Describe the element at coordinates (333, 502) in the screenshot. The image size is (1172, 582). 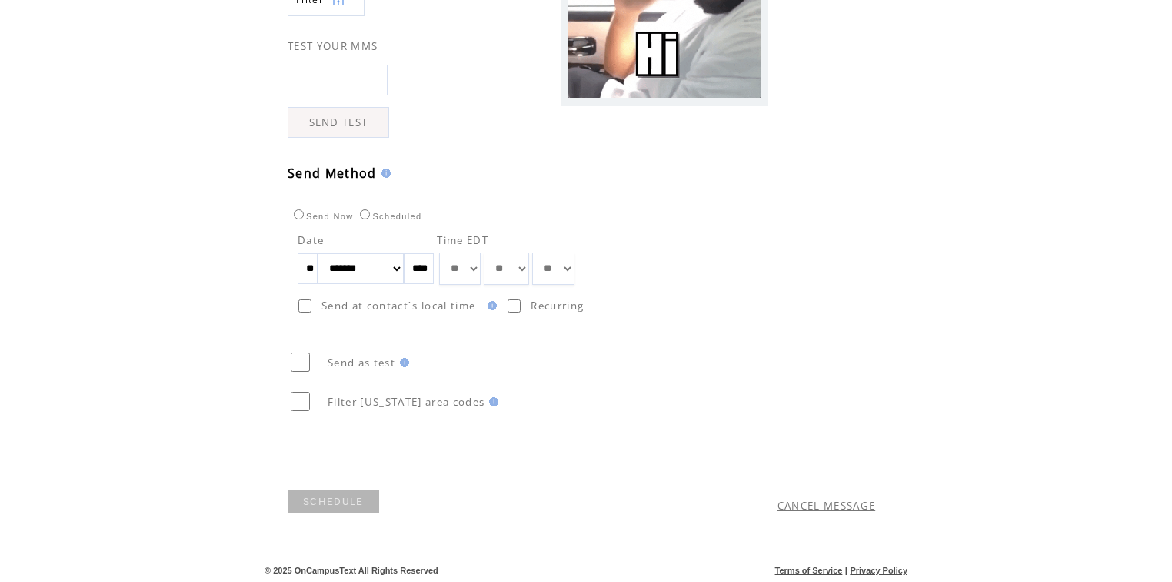
I see `a: SCHEDULE` at that location.